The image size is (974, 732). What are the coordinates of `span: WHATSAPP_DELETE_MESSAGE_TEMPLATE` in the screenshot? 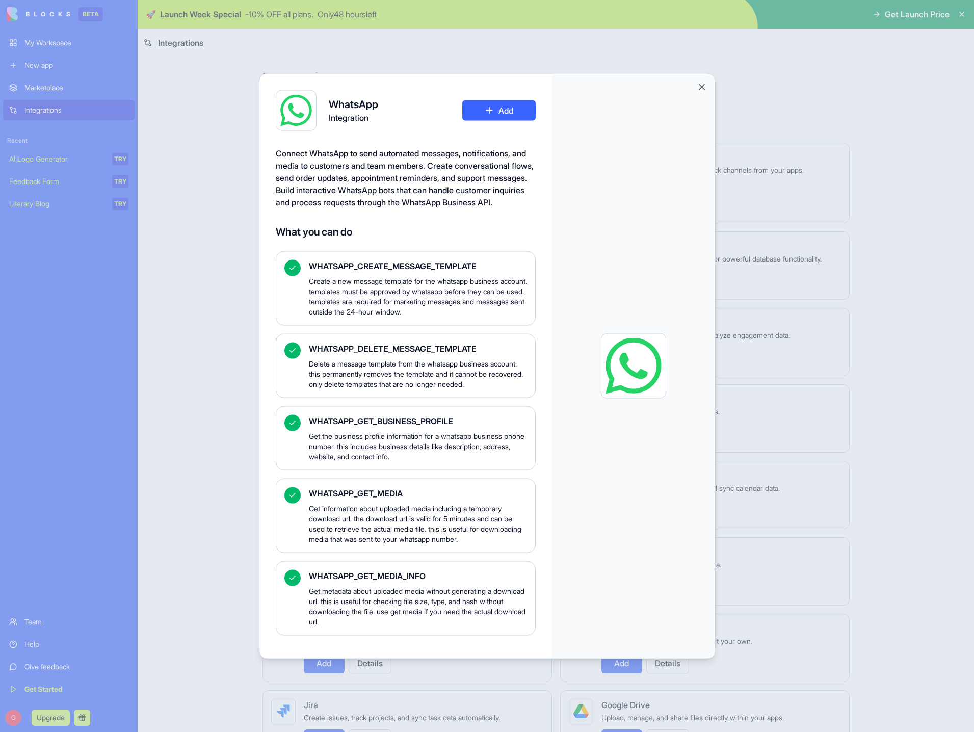 It's located at (418, 349).